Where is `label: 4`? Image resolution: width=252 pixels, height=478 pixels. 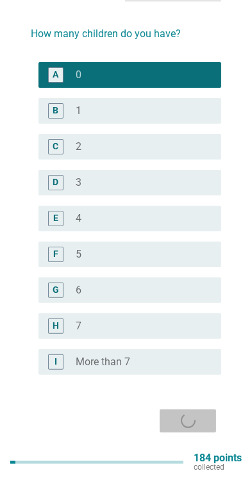 label: 4 is located at coordinates (78, 218).